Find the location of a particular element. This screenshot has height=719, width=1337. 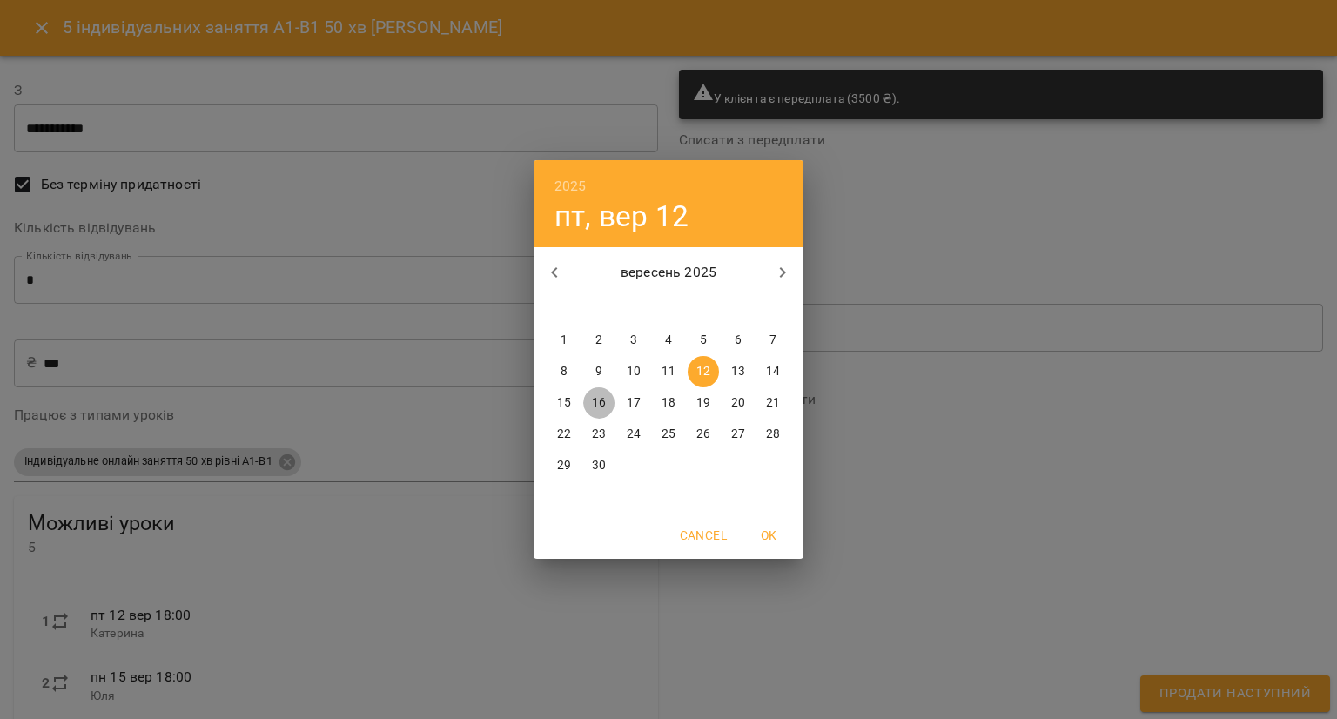

button: 11 is located at coordinates (668, 372).